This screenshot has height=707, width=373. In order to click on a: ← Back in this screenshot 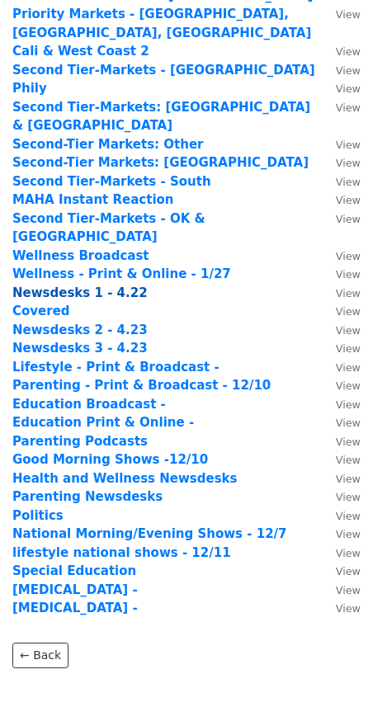, I will do `click(40, 655)`.